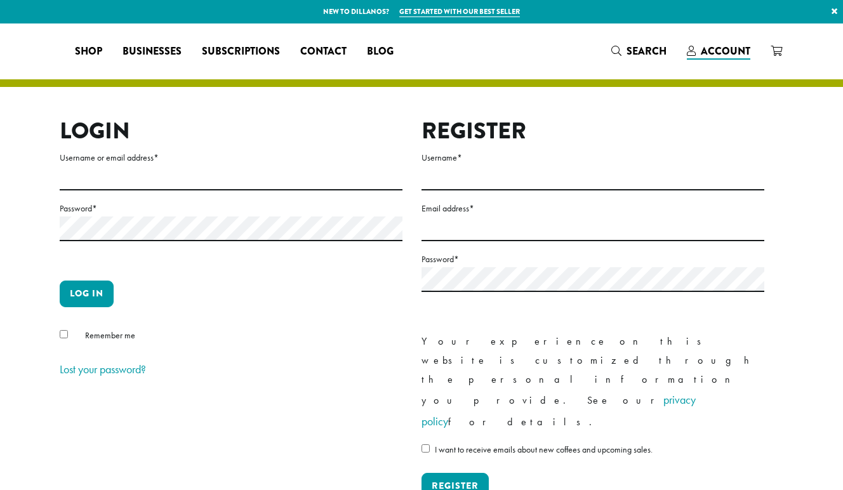 Image resolution: width=843 pixels, height=490 pixels. Describe the element at coordinates (231, 131) in the screenshot. I see `h2: Login` at that location.